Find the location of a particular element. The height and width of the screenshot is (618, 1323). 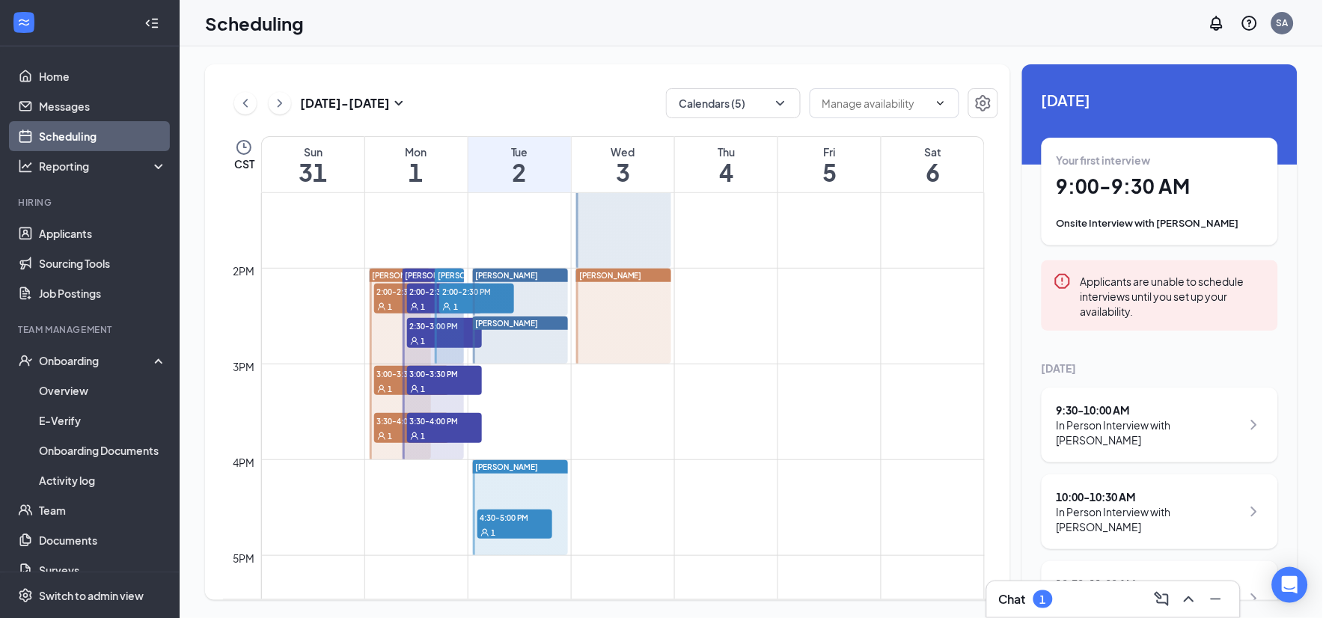

a: Surveys is located at coordinates (103, 570).